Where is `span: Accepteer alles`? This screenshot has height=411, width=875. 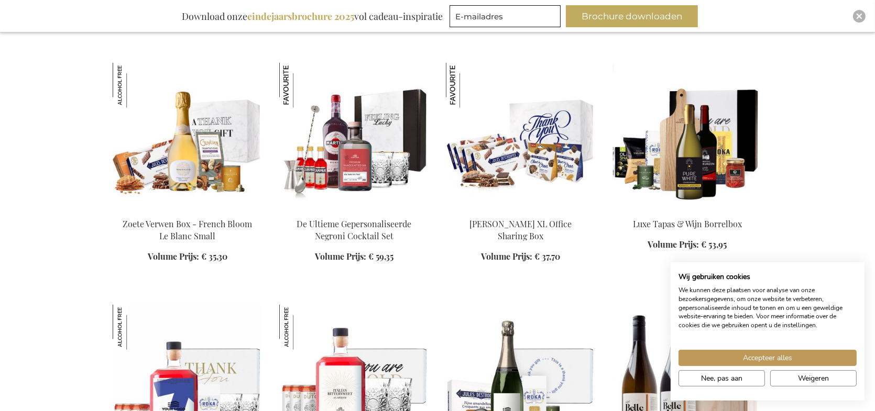
span: Accepteer alles is located at coordinates (768, 358).